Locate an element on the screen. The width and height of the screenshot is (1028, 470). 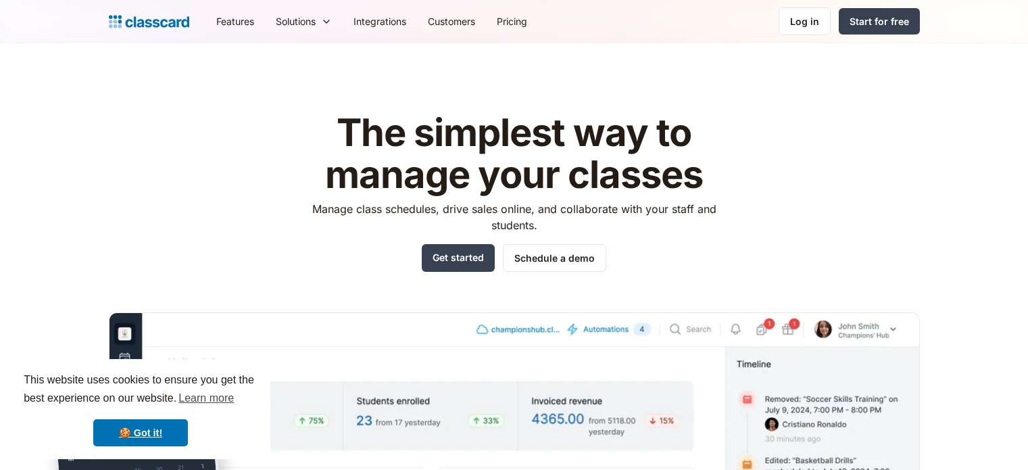
a: learn more about cookies is located at coordinates (206, 398).